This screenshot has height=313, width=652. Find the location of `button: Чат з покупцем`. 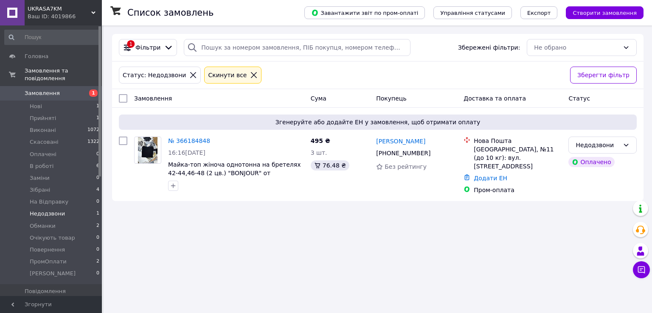

button: Чат з покупцем is located at coordinates (642, 270).